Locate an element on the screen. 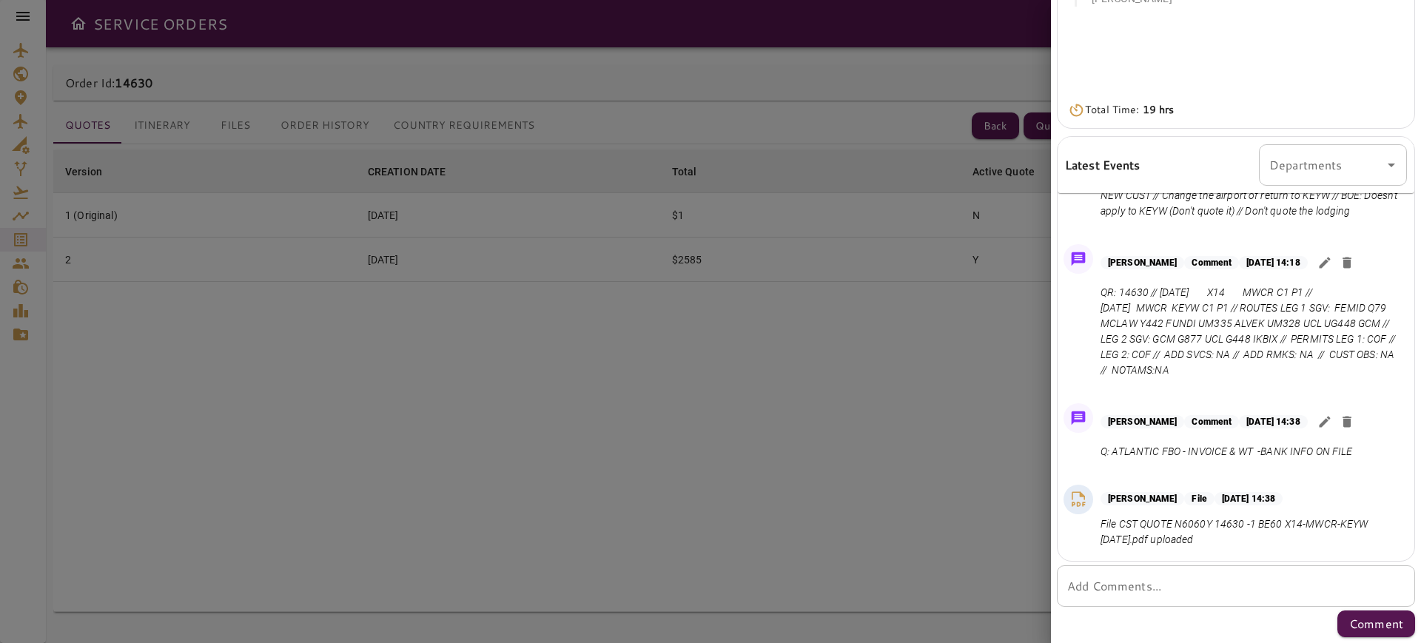 The image size is (1421, 643). button: Open is located at coordinates (1392, 165).